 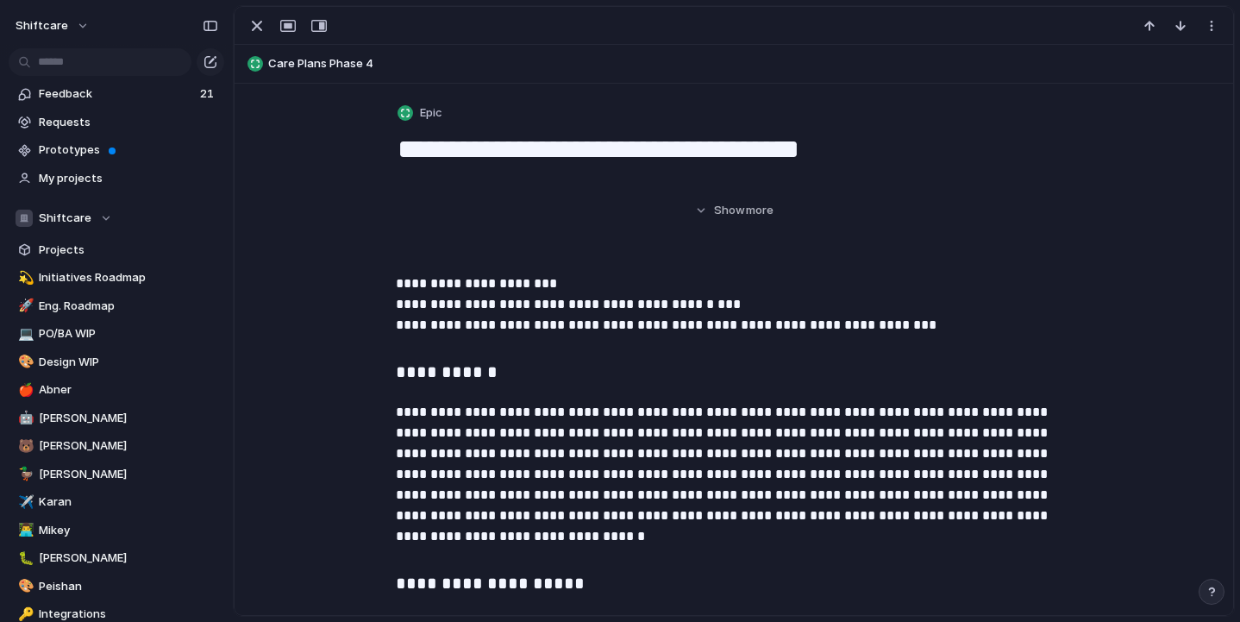 What do you see at coordinates (116, 218) in the screenshot?
I see `button: Shiftcare` at bounding box center [116, 218].